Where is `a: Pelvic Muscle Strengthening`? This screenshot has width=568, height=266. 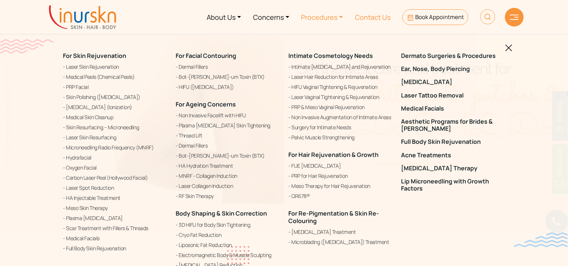
a: Pelvic Muscle Strengthening is located at coordinates (340, 138).